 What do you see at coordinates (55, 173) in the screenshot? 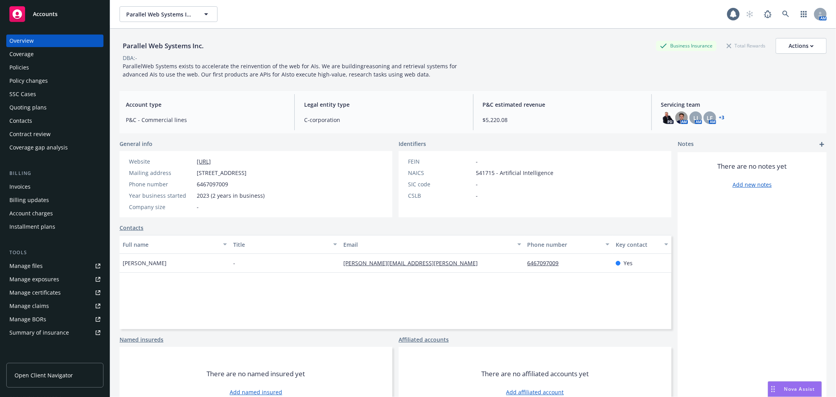
I see `div: Billing` at bounding box center [55, 173].